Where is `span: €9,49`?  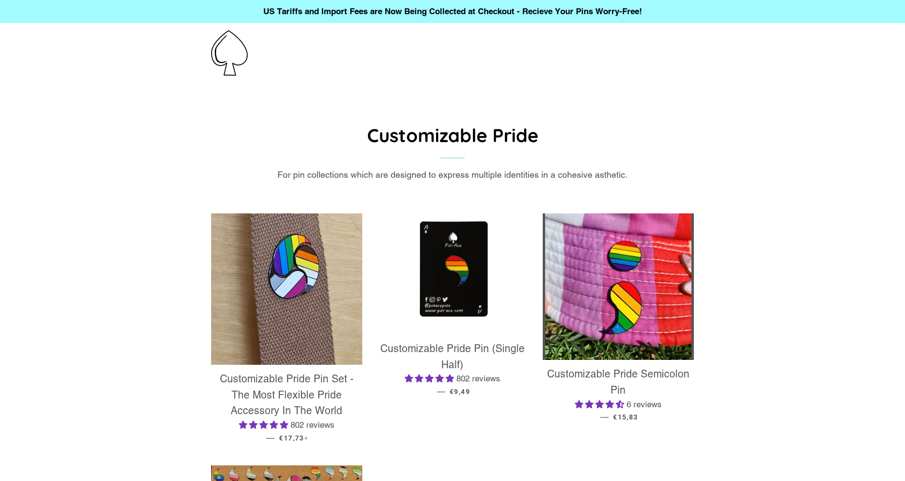 span: €9,49 is located at coordinates (460, 391).